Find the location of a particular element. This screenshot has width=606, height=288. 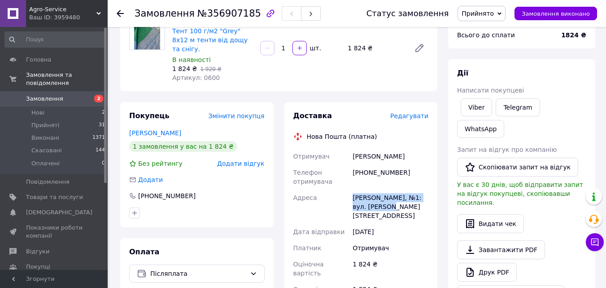

button: Видати чек is located at coordinates (490, 223).